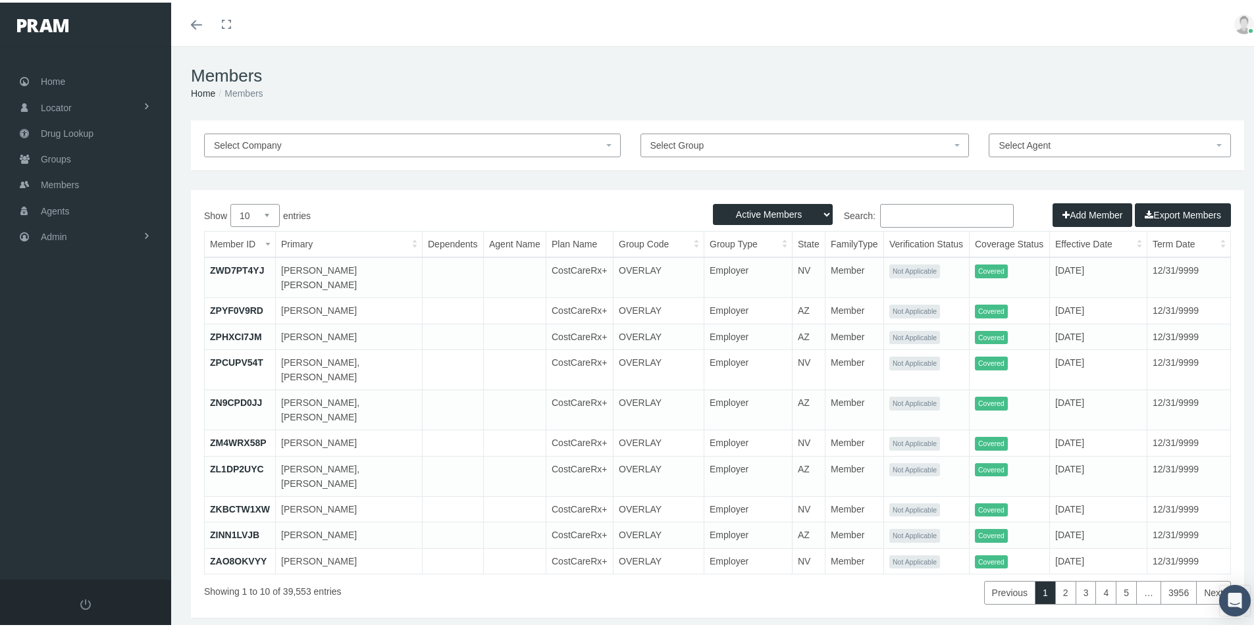 The height and width of the screenshot is (627, 1254). What do you see at coordinates (1244, 22) in the screenshot?
I see `img: user-placeholder.jpg` at bounding box center [1244, 22].